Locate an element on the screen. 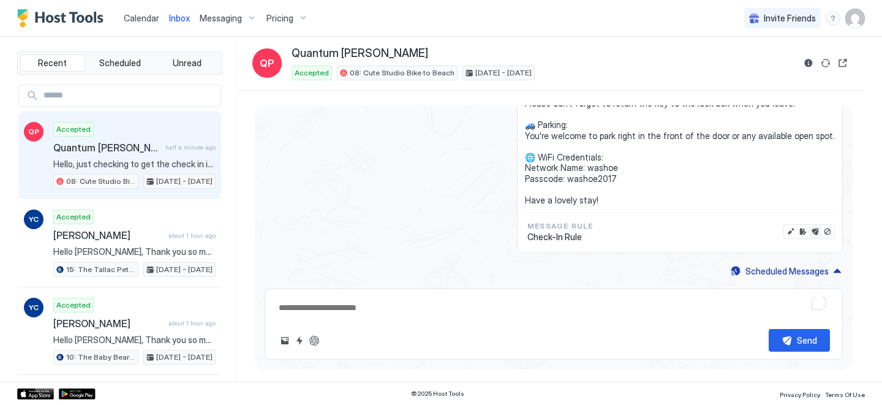 Image resolution: width=882 pixels, height=405 pixels. button: Reservation information is located at coordinates (809, 63).